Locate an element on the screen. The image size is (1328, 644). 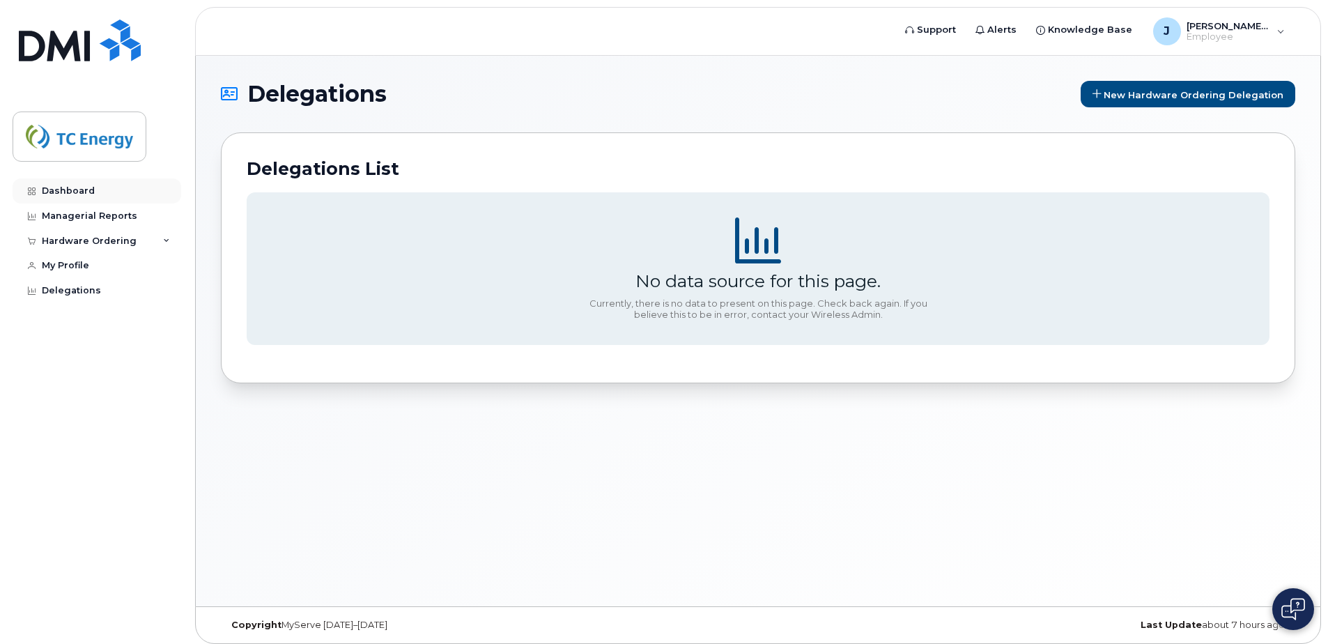
h2: Delegations List is located at coordinates (758, 169).